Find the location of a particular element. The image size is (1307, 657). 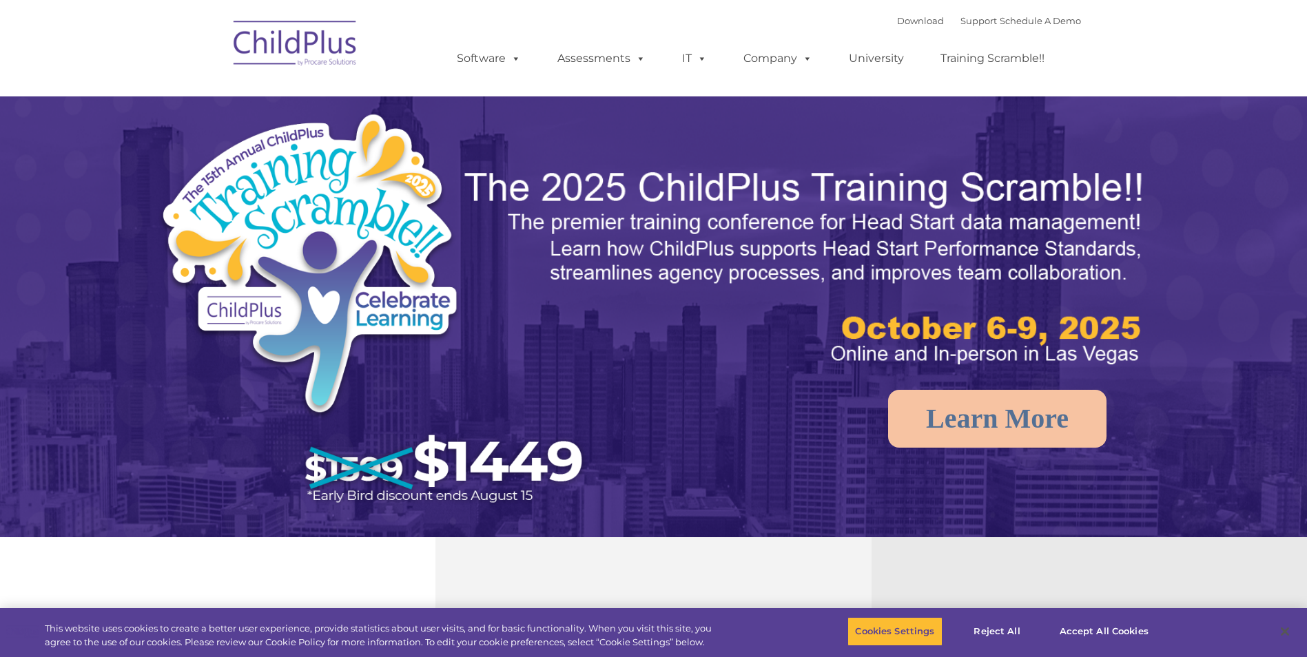

button: Accept All Cookies is located at coordinates (1103, 632).